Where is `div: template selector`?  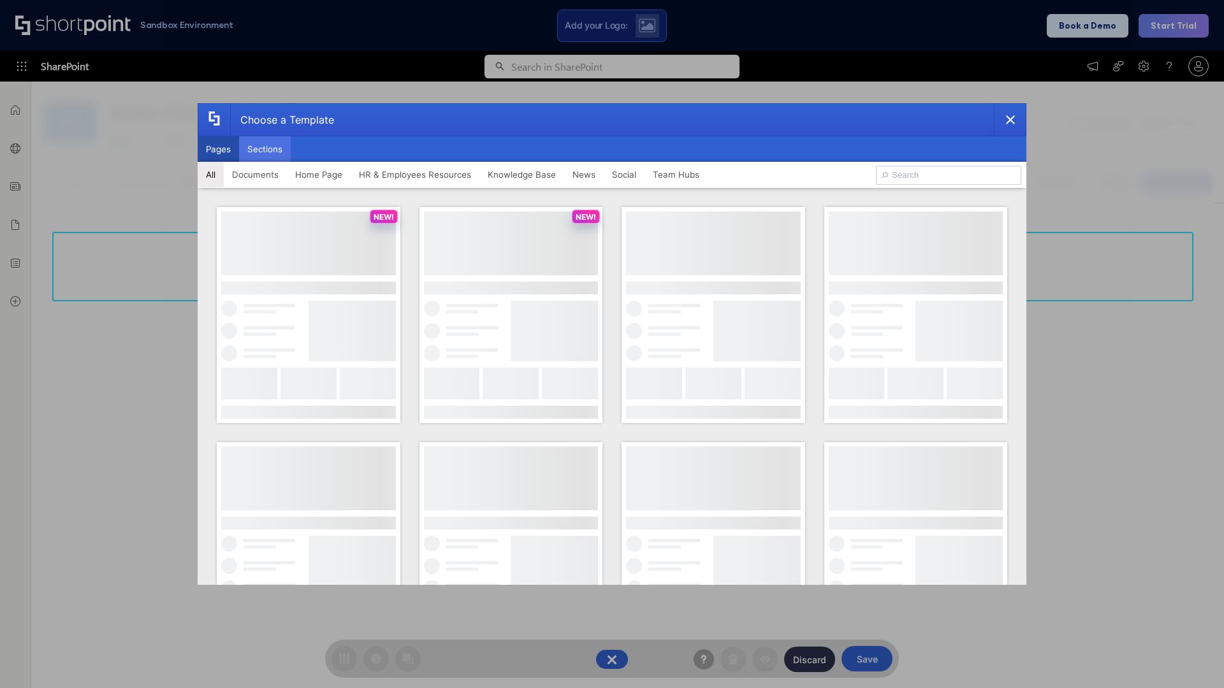
div: template selector is located at coordinates (612, 344).